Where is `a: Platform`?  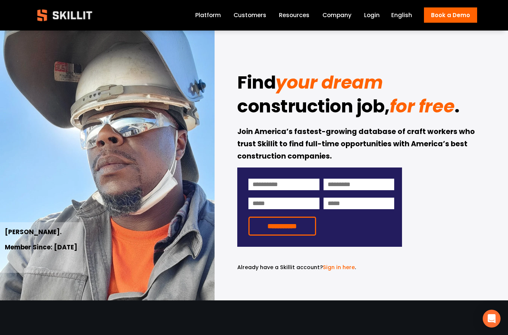
a: Platform is located at coordinates (208, 15).